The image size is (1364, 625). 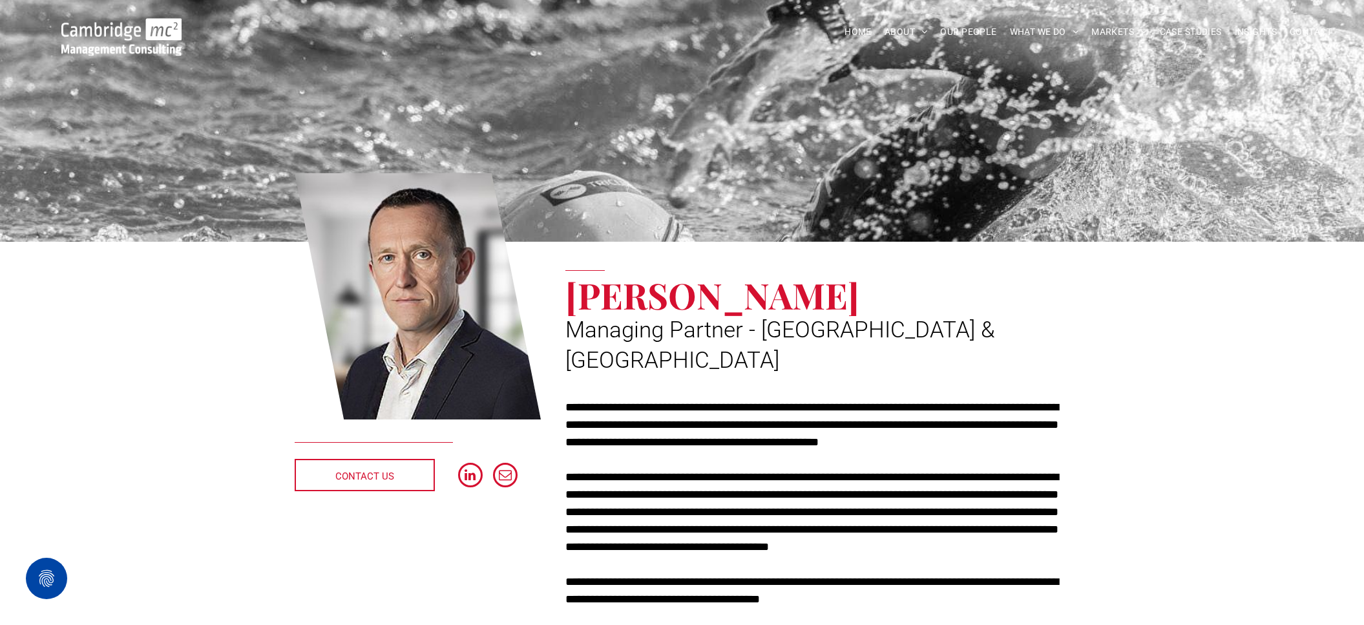 What do you see at coordinates (364, 476) in the screenshot?
I see `span: CONTACT US` at bounding box center [364, 476].